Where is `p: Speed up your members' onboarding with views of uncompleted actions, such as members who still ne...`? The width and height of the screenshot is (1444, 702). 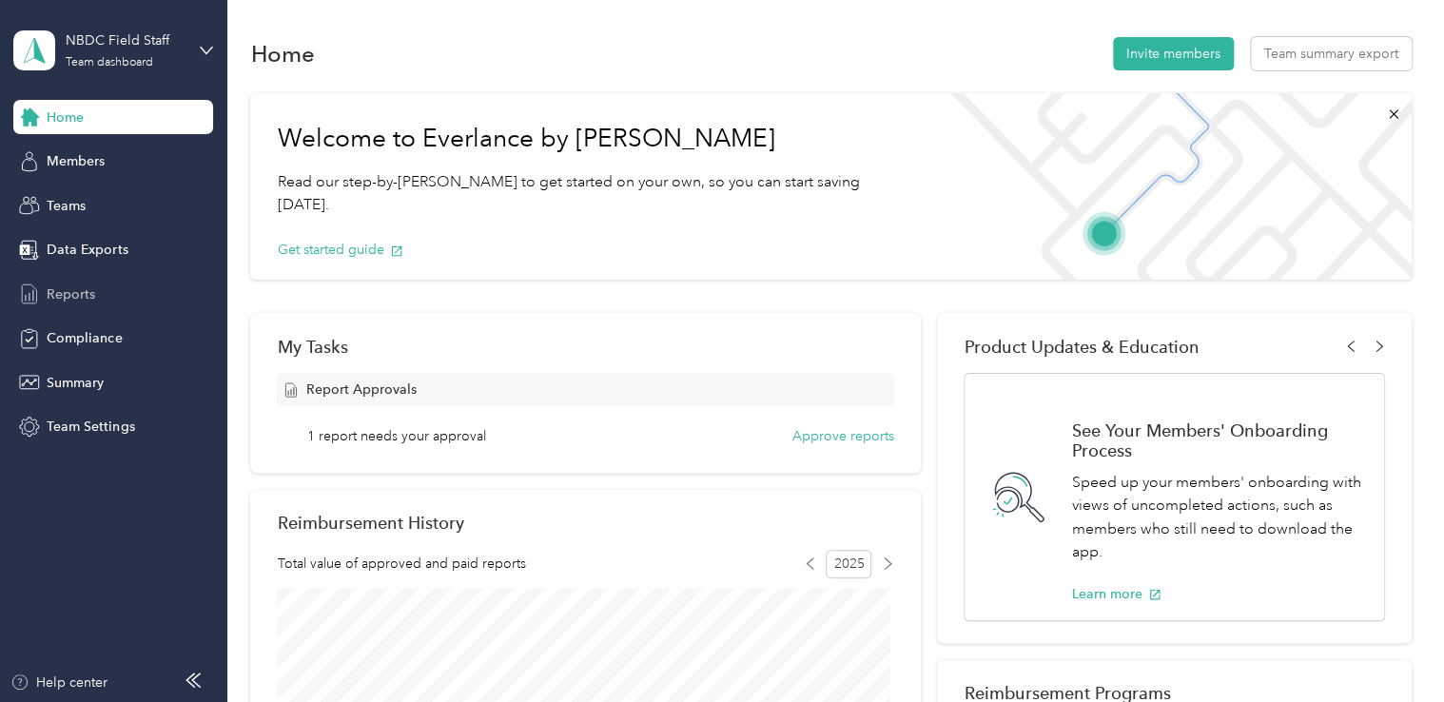
p: Speed up your members' onboarding with views of uncompleted actions, such as members who still ne... is located at coordinates (1217, 518).